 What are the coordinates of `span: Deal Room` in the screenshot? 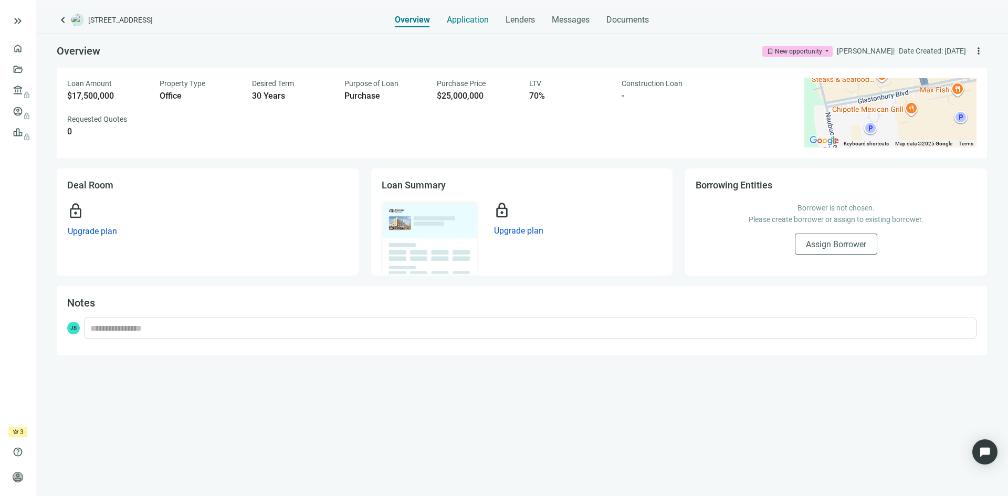 It's located at (90, 185).